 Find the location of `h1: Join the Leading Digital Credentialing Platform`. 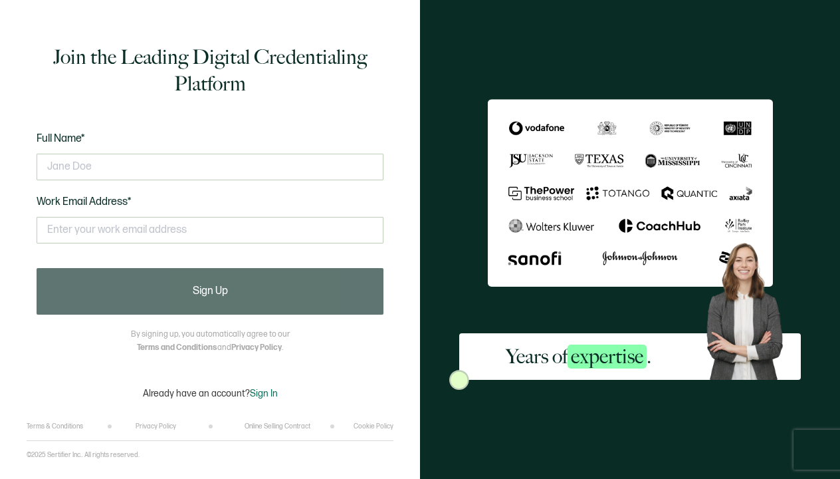

h1: Join the Leading Digital Credentialing Platform is located at coordinates (210, 70).